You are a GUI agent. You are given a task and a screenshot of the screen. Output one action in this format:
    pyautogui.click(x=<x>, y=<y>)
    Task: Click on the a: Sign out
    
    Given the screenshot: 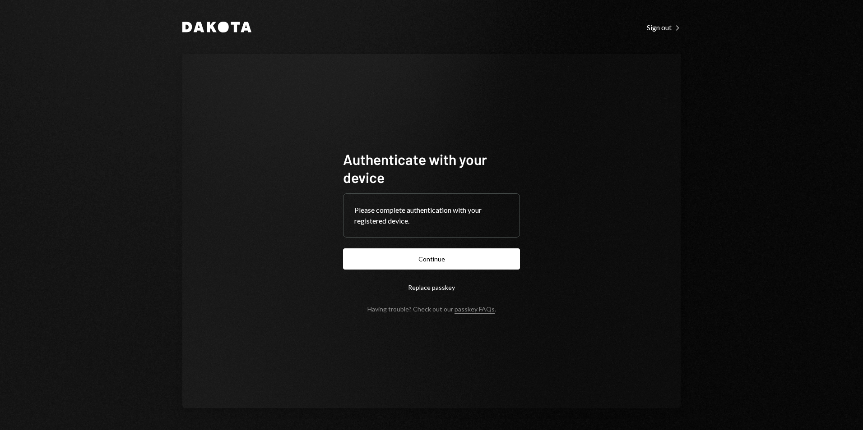 What is the action you would take?
    pyautogui.click(x=663, y=27)
    